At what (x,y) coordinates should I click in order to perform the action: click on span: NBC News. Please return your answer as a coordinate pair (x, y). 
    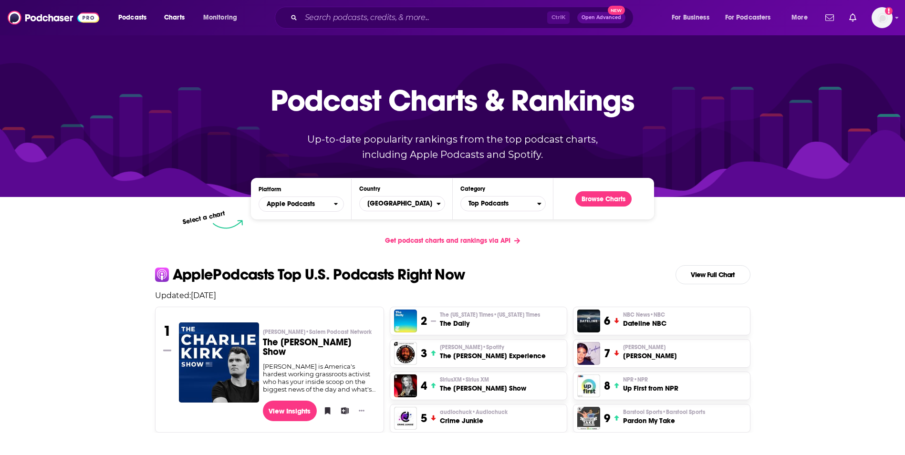
    Looking at the image, I should click on (644, 315).